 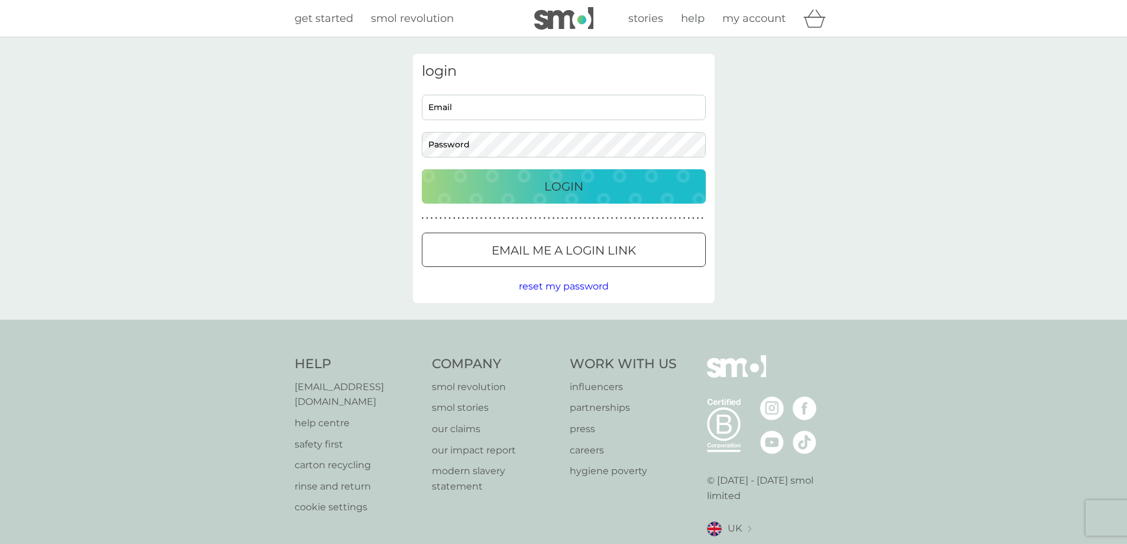 What do you see at coordinates (623, 364) in the screenshot?
I see `h4: Work With Us` at bounding box center [623, 364].